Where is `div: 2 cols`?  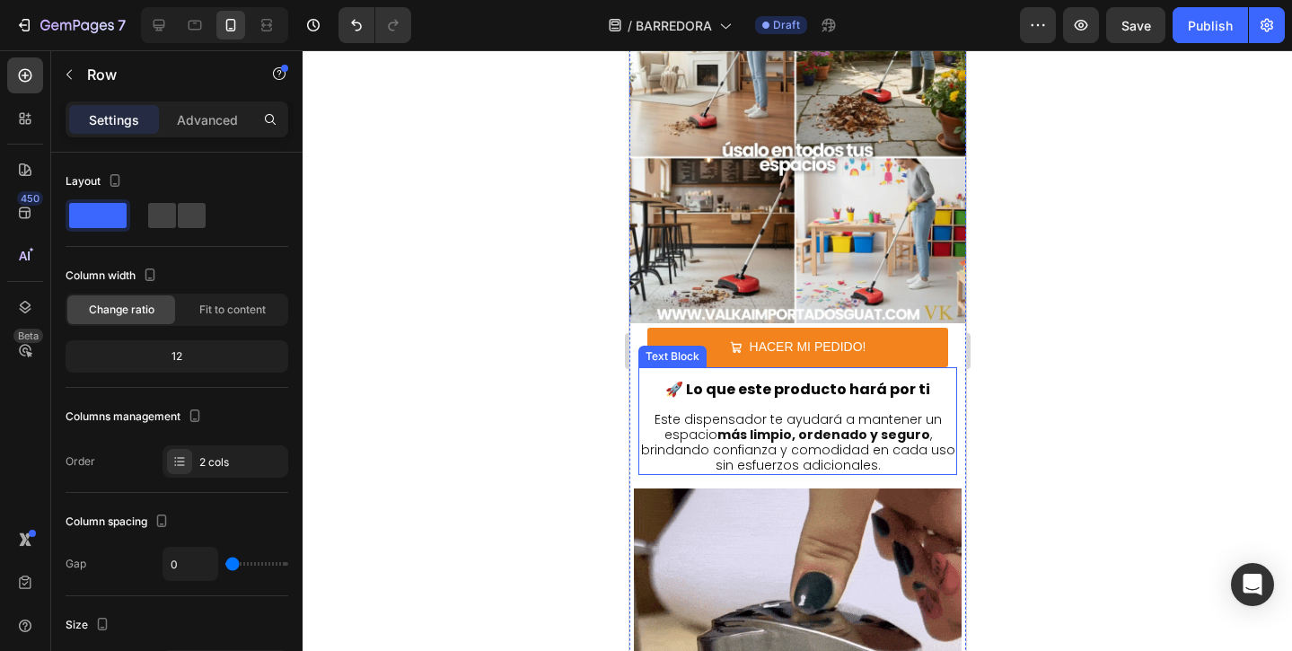 div: 2 cols is located at coordinates (242, 462).